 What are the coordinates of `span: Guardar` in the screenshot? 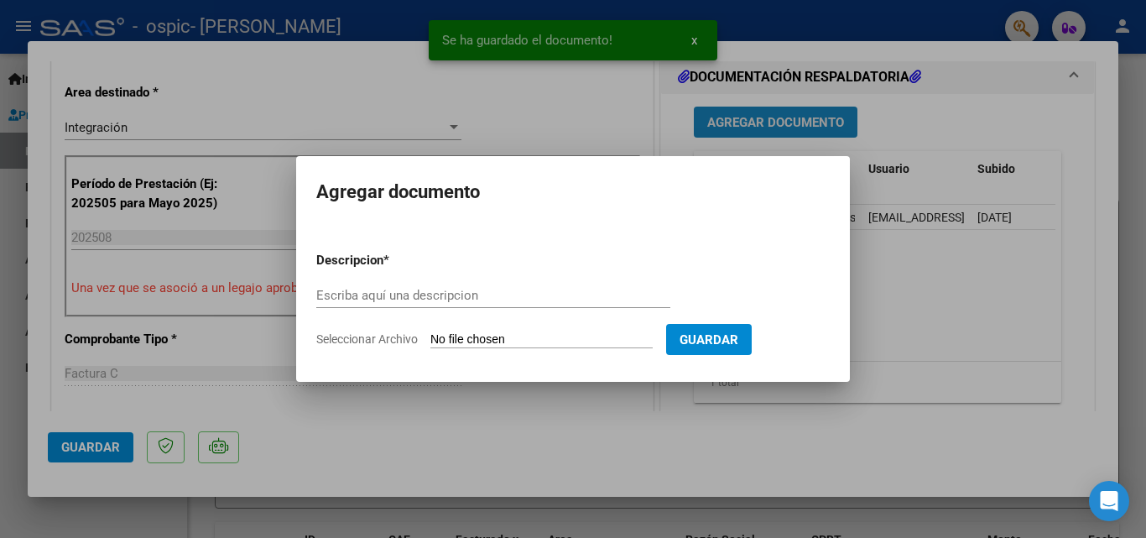 It's located at (709, 340).